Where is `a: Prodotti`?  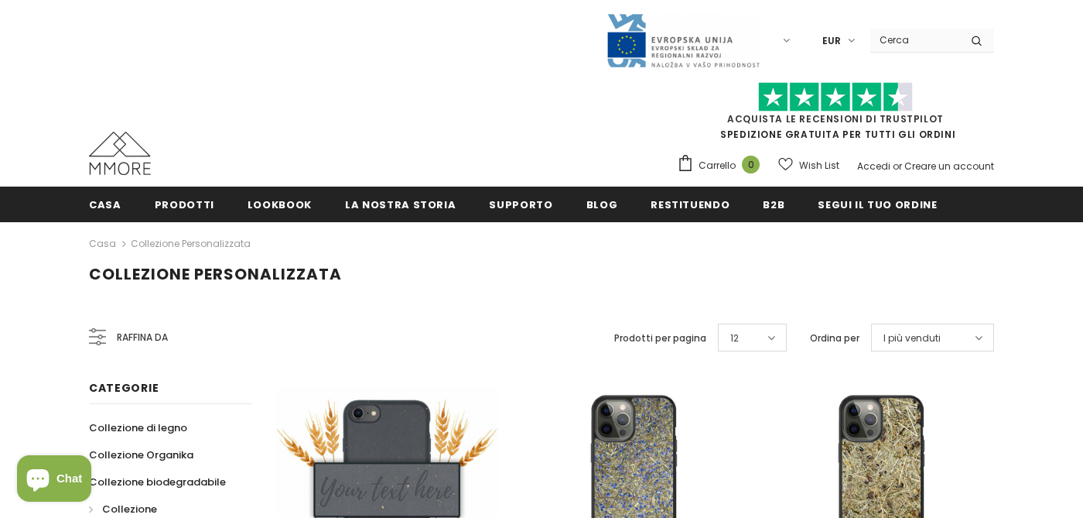
a: Prodotti is located at coordinates (184, 203).